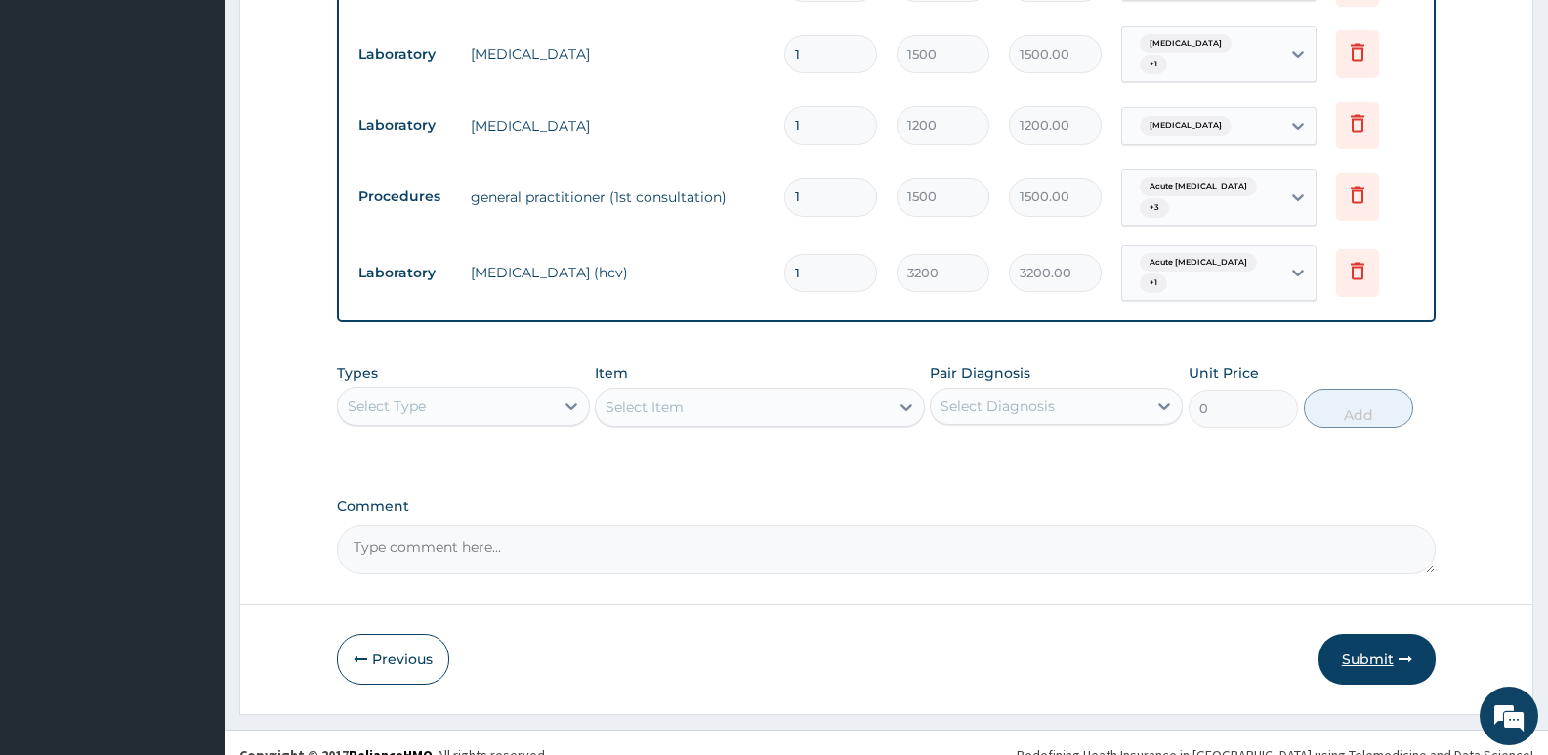 The width and height of the screenshot is (1548, 755). What do you see at coordinates (344, 33) in the screenshot?
I see `div: Minimize live chat window` at bounding box center [344, 33].